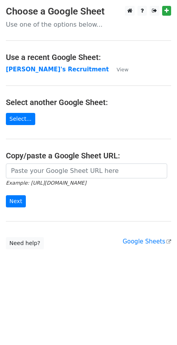  I want to click on input: Paste your Google Sheet URL here, so click(87, 171).